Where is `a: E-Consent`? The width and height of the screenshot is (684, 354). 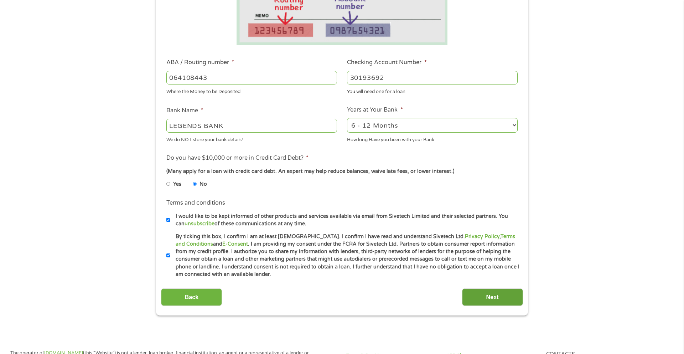
a: E-Consent is located at coordinates (235, 244).